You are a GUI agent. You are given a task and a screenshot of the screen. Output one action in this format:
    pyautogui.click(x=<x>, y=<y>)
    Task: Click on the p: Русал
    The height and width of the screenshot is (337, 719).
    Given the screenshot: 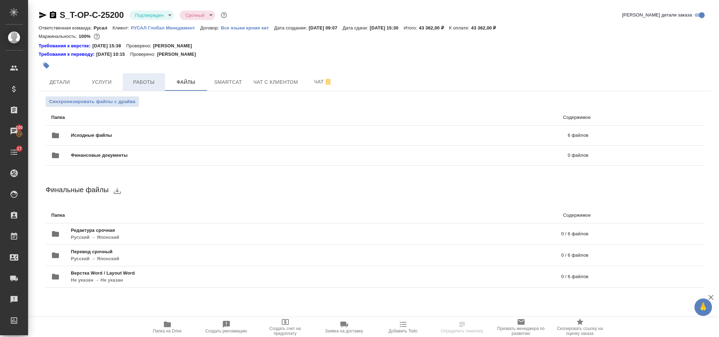 What is the action you would take?
    pyautogui.click(x=103, y=28)
    